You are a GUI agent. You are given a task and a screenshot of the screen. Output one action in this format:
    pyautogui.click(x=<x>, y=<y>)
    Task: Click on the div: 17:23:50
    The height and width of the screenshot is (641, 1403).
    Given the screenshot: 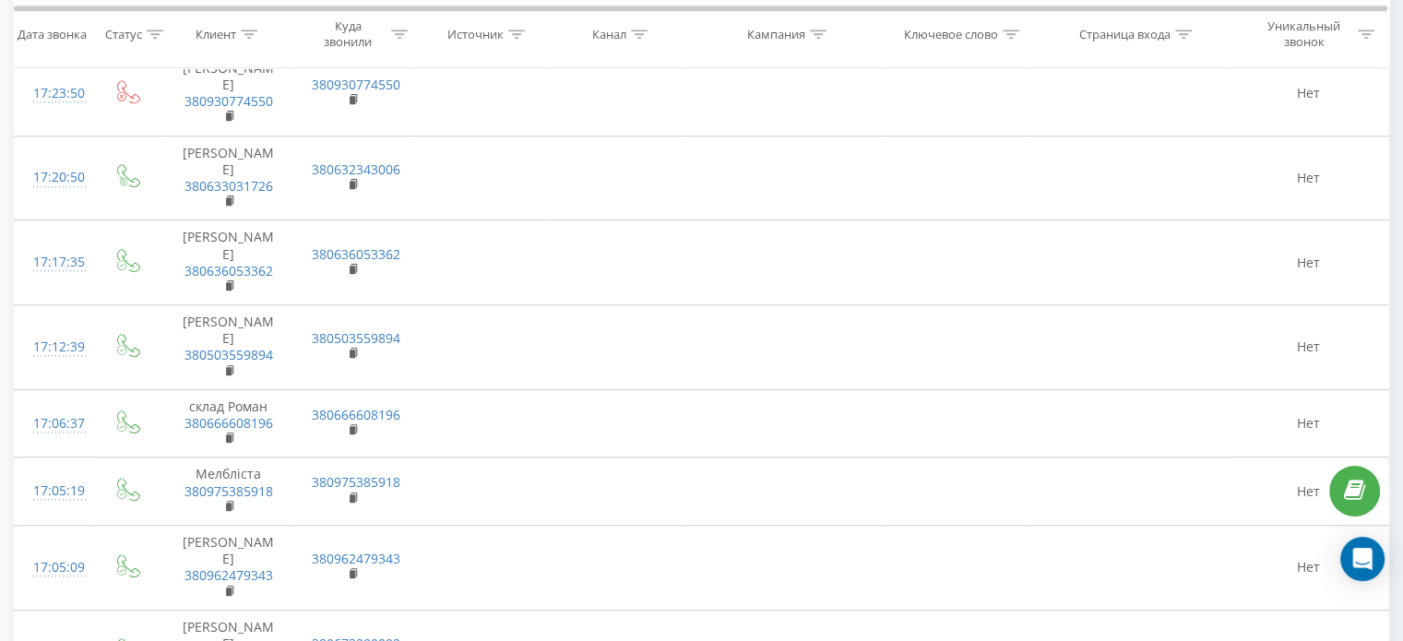 What is the action you would take?
    pyautogui.click(x=54, y=93)
    